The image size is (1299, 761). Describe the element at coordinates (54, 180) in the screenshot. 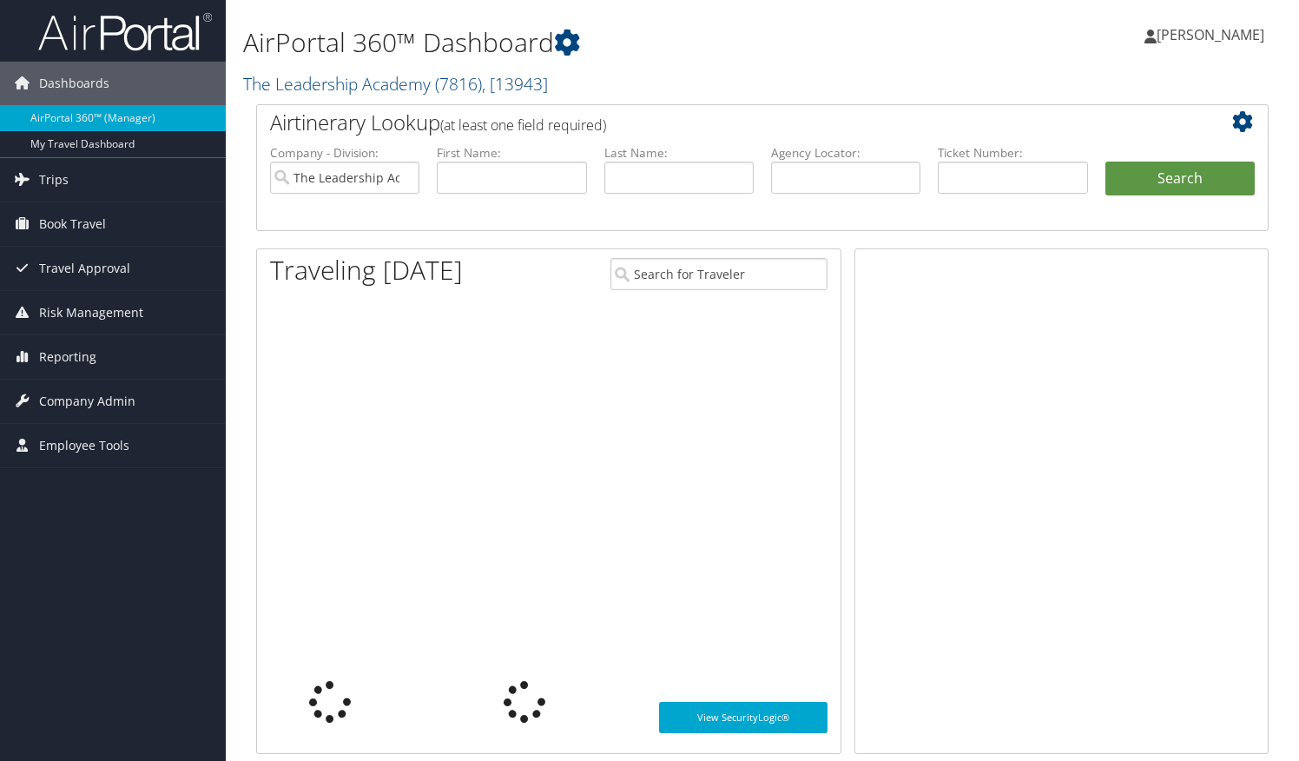

I see `span: Trips` at that location.